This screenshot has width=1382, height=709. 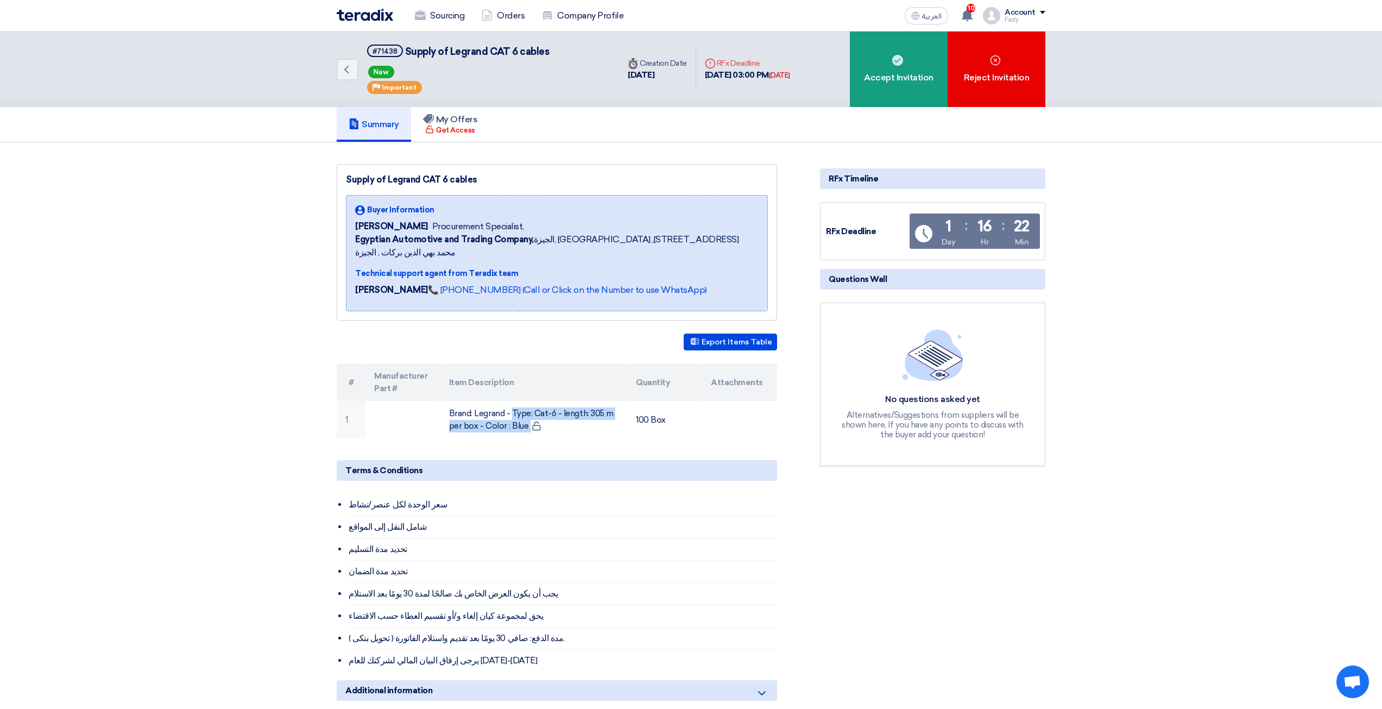 What do you see at coordinates (444, 239) in the screenshot?
I see `b: Egyptian Automotive and Trading Company,` at bounding box center [444, 239].